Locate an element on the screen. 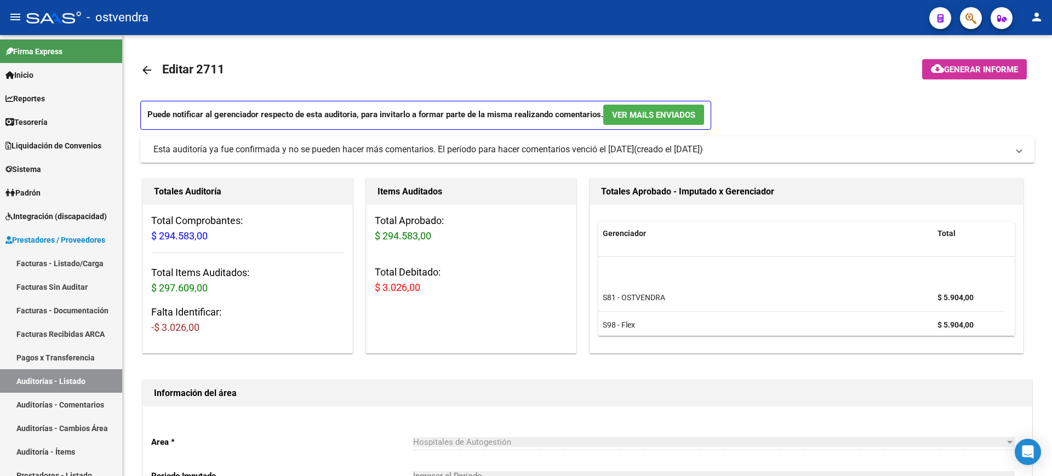  span: Gerenciador is located at coordinates (624, 234).